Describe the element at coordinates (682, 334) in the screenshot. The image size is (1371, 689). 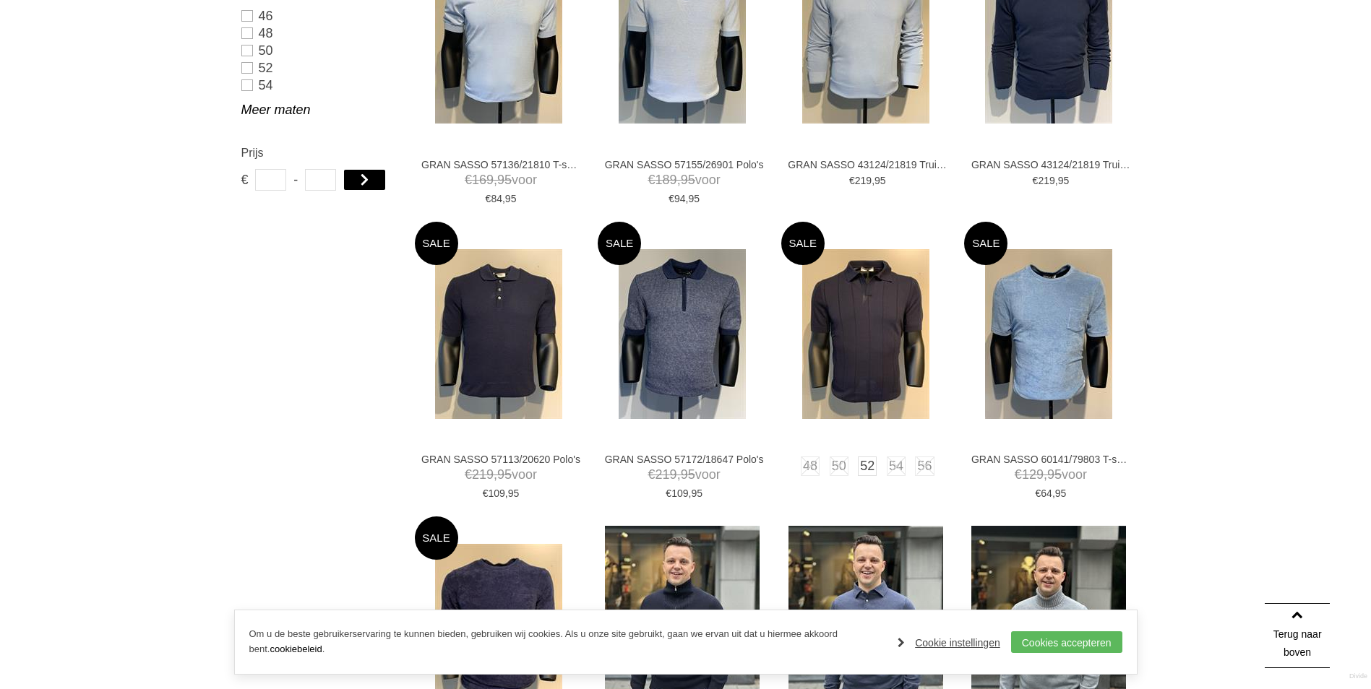
I see `img: GRAN SASSO 57172/18647 Polo's` at that location.